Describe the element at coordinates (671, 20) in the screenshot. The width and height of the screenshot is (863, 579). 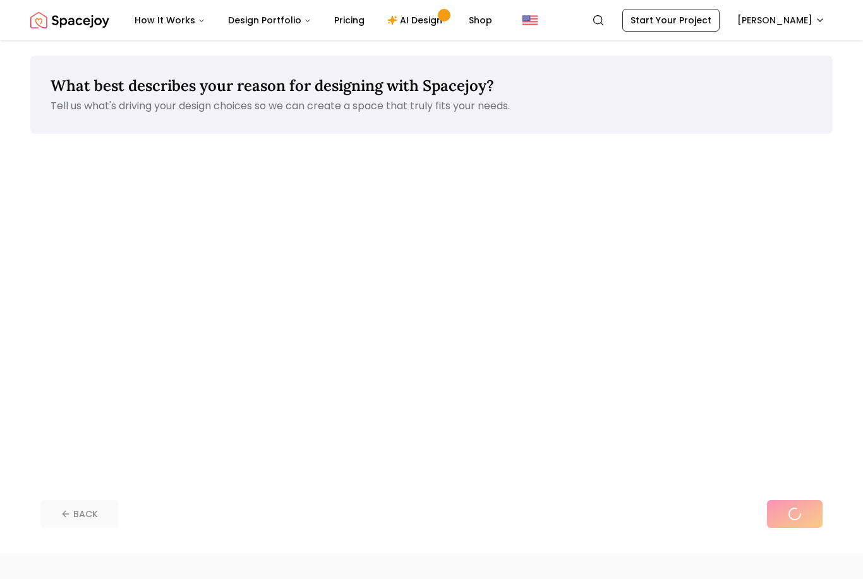
I see `a: Start Your Project` at that location.